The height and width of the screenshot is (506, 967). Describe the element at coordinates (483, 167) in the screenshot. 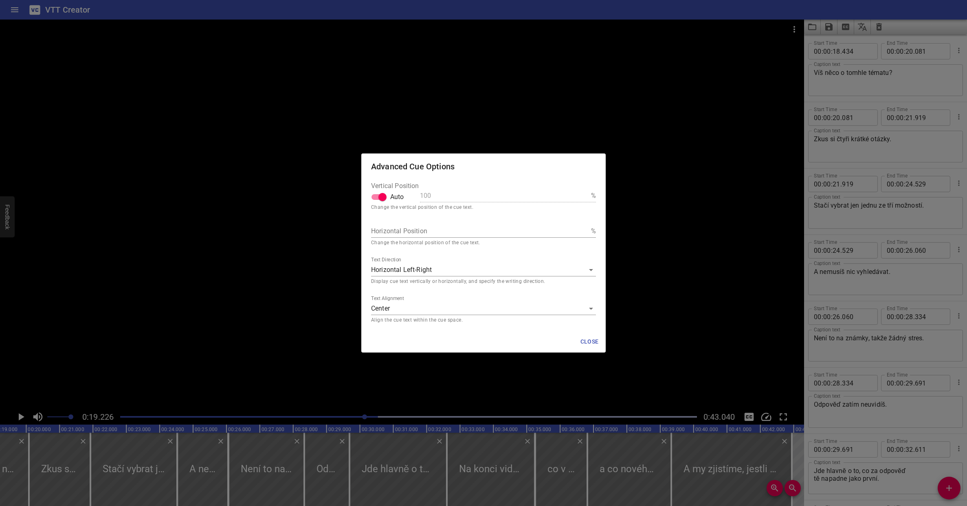

I see `h2: Advanced Cue Options` at that location.